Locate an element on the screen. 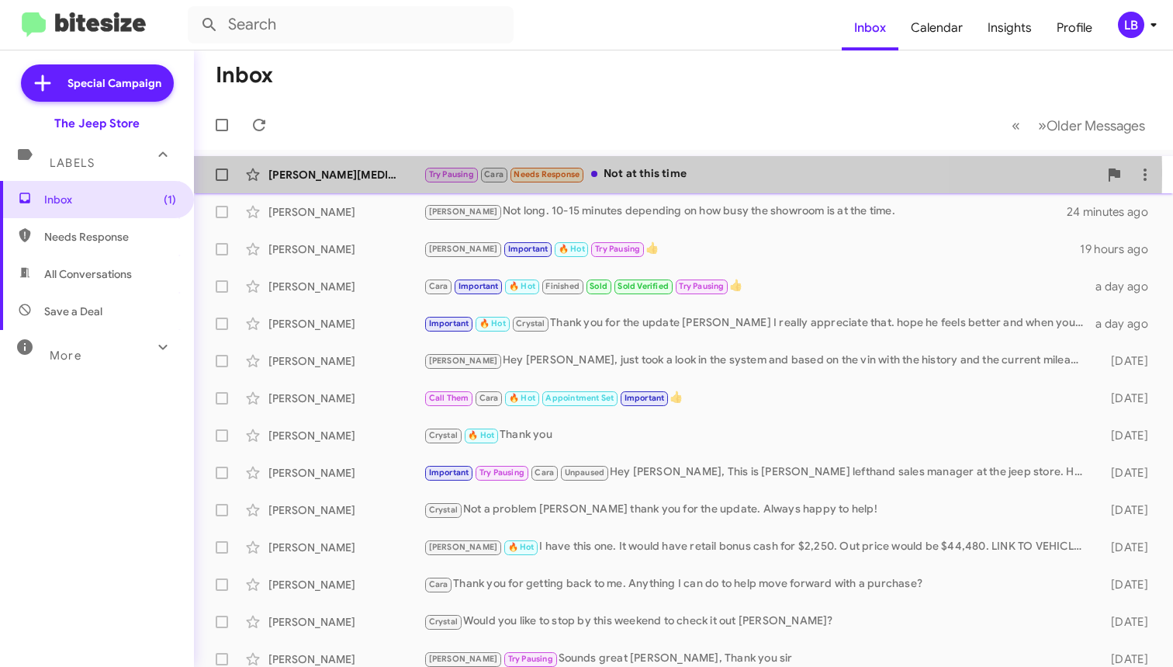 The height and width of the screenshot is (667, 1173). span: Calendar is located at coordinates (937, 28).